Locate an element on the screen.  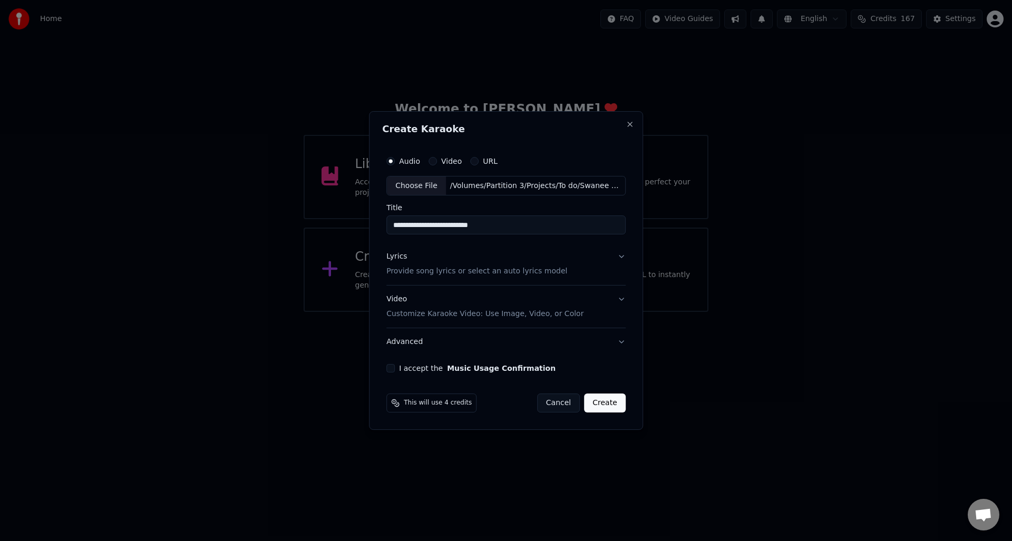
button: VideoCustomize Karaoke Video: Use Image, Video, or Color is located at coordinates (506, 307).